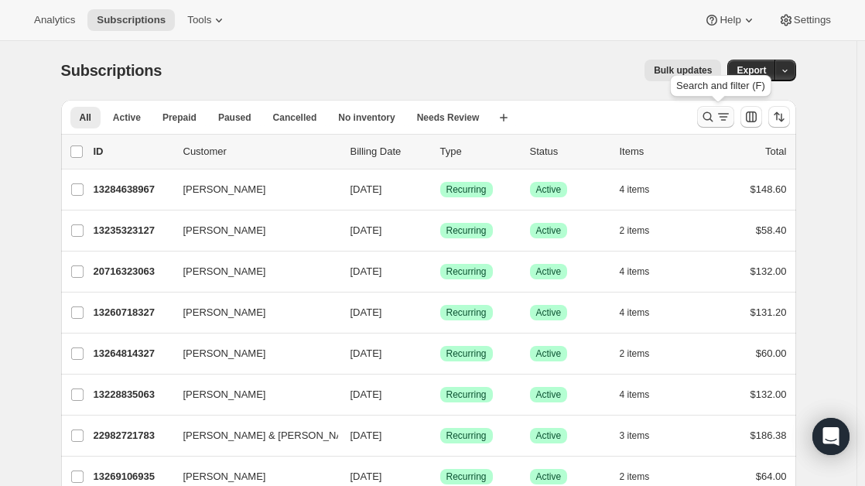 This screenshot has width=865, height=486. I want to click on button: Search and filter results, so click(716, 117).